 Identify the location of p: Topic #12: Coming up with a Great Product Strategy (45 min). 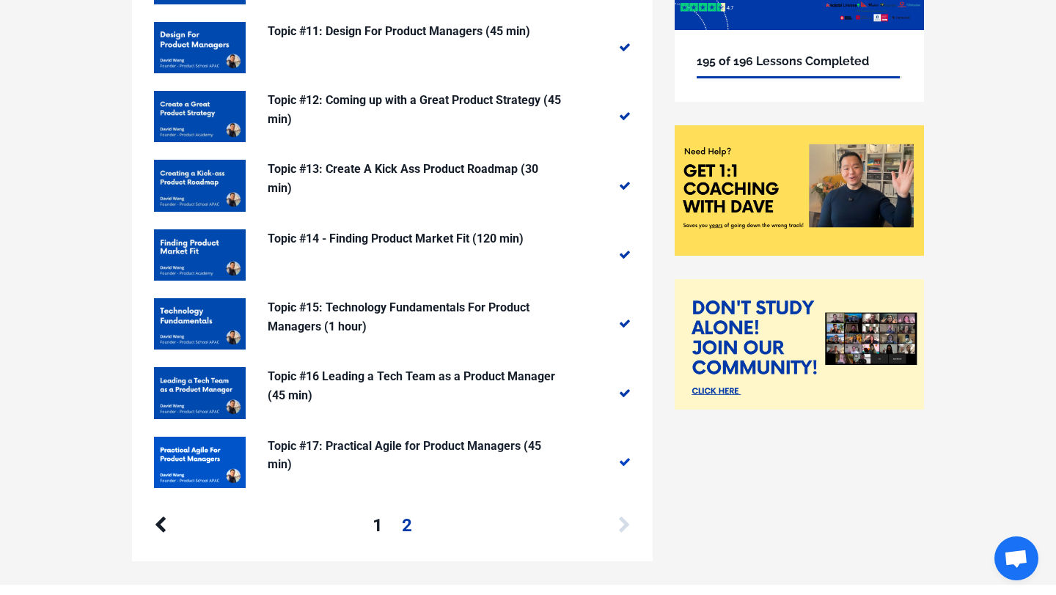
(414, 109).